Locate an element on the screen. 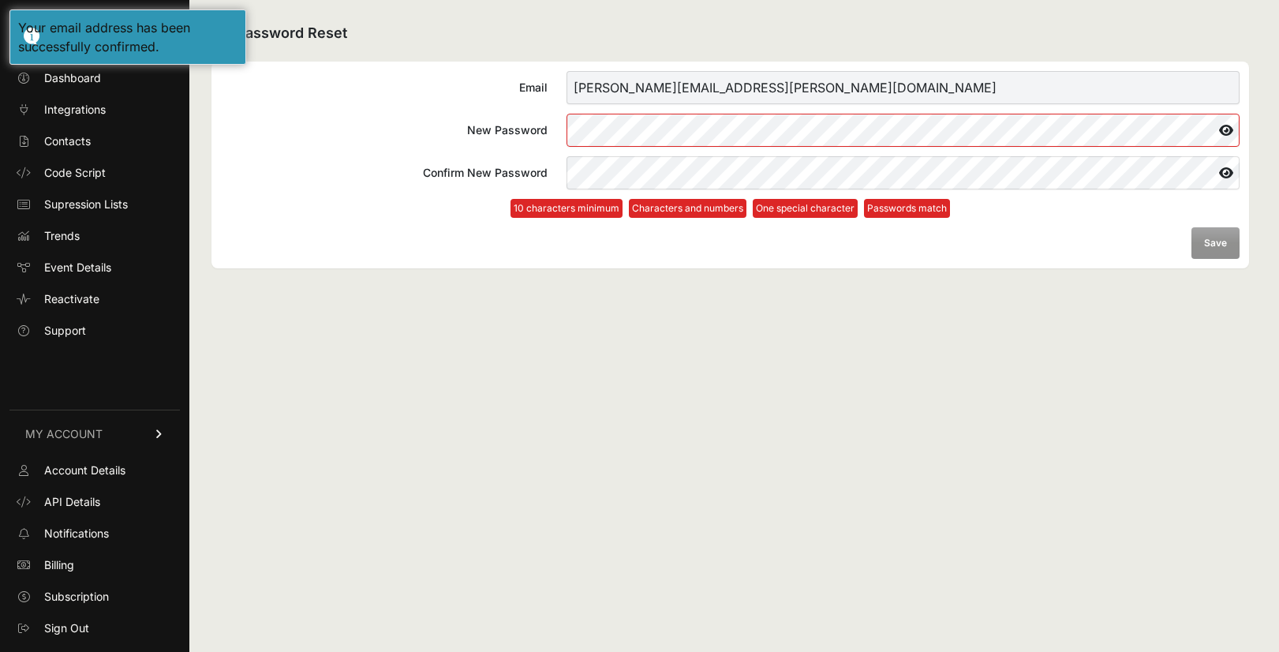 The width and height of the screenshot is (1279, 652). span: Sign Out is located at coordinates (66, 628).